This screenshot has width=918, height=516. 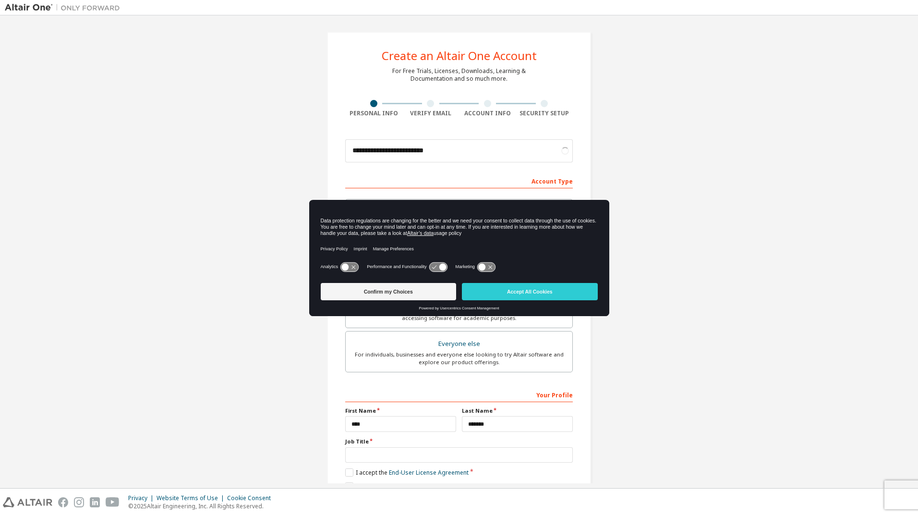 What do you see at coordinates (459, 56) in the screenshot?
I see `div: Create an Altair One Account` at bounding box center [459, 56].